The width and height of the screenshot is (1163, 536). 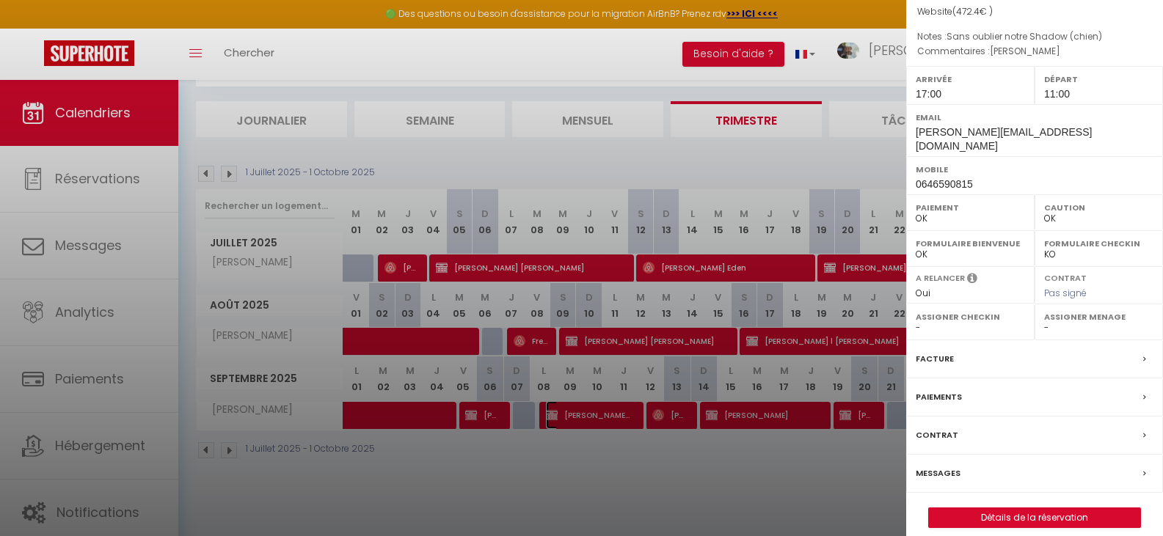 I want to click on span: 0646590815, so click(x=944, y=184).